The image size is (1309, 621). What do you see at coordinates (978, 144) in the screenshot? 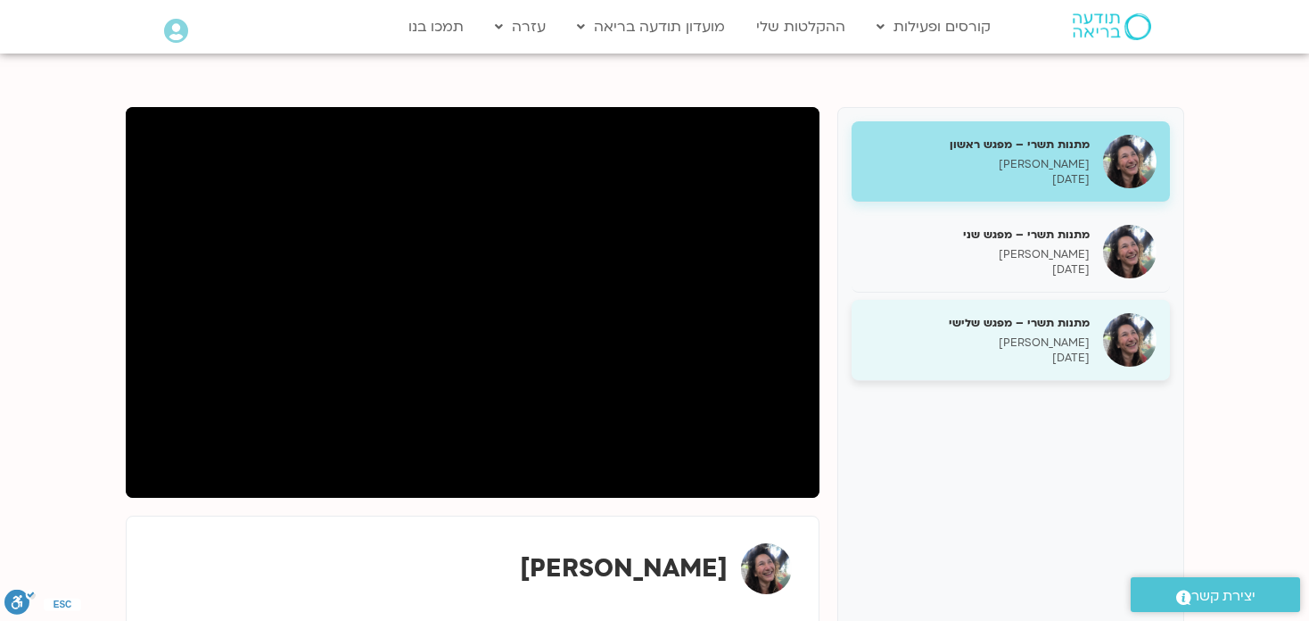
I see `h5: מתנות תשרי – מפגש ראשון` at bounding box center [978, 144].